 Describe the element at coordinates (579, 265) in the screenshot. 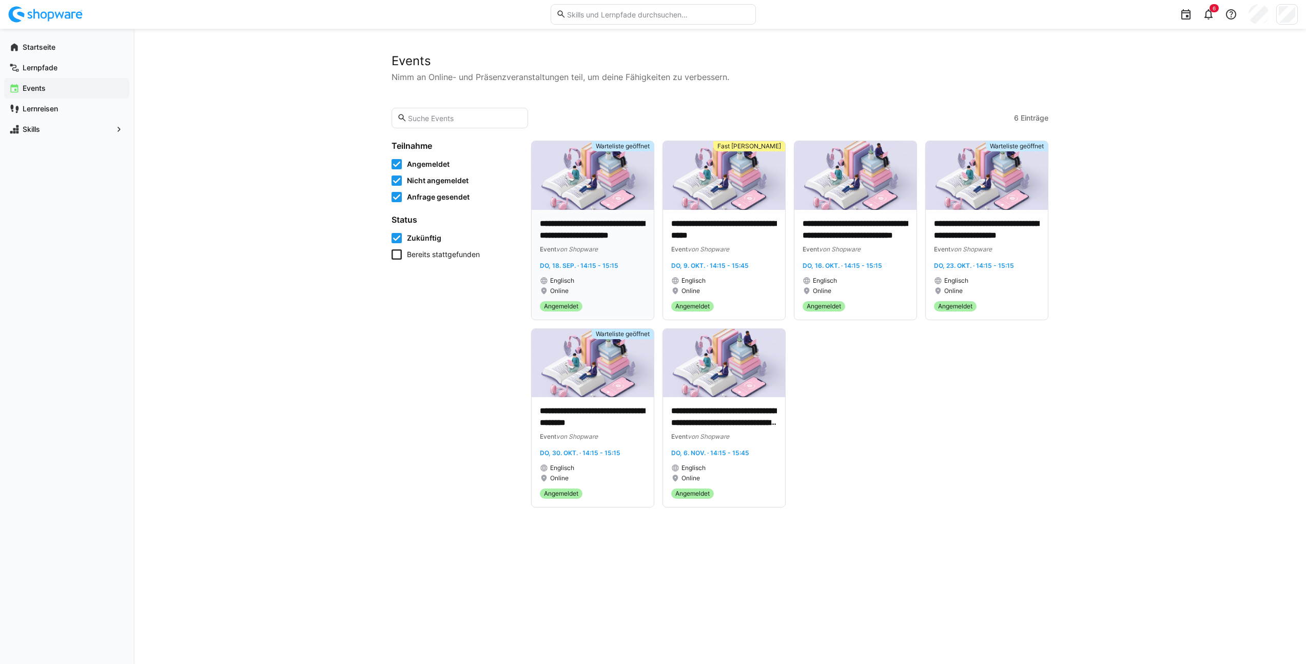

I see `span: Do, 18. Sep. · 14:15 - 15:15` at that location.